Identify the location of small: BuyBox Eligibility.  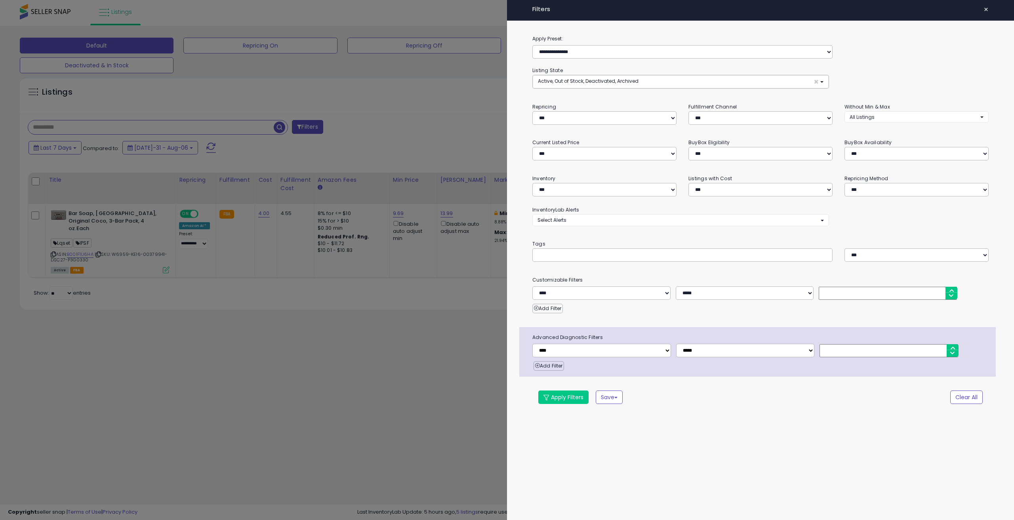
(709, 142).